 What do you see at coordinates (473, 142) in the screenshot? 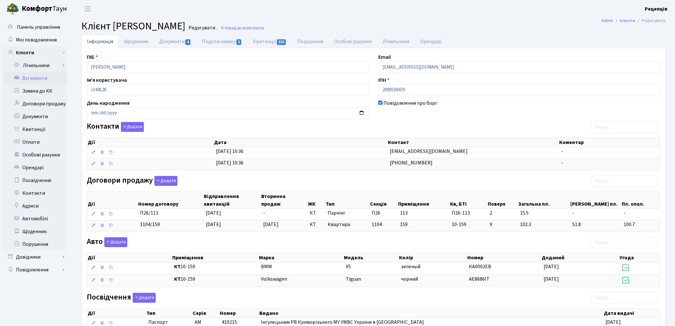
I see `th: Контакт` at bounding box center [473, 142].